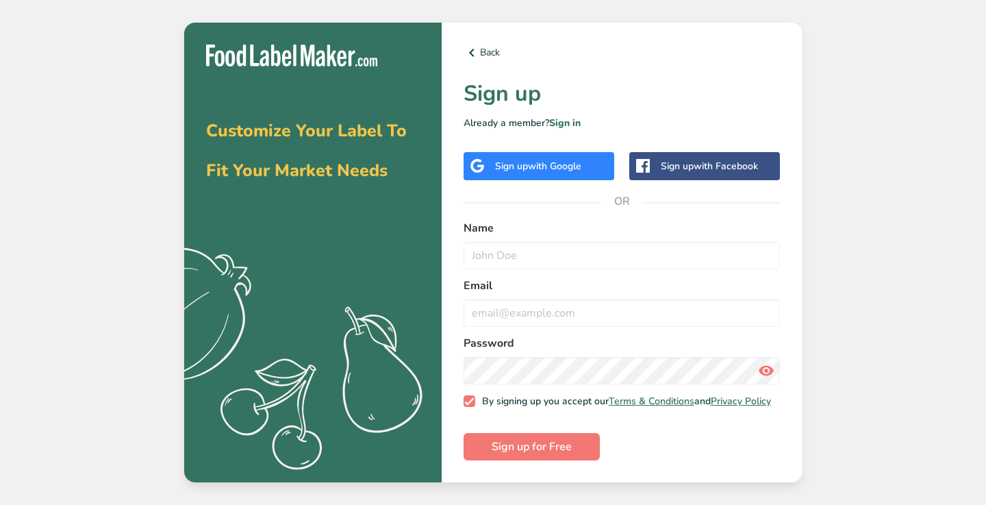 This screenshot has width=986, height=505. Describe the element at coordinates (622, 53) in the screenshot. I see `a: Back` at that location.